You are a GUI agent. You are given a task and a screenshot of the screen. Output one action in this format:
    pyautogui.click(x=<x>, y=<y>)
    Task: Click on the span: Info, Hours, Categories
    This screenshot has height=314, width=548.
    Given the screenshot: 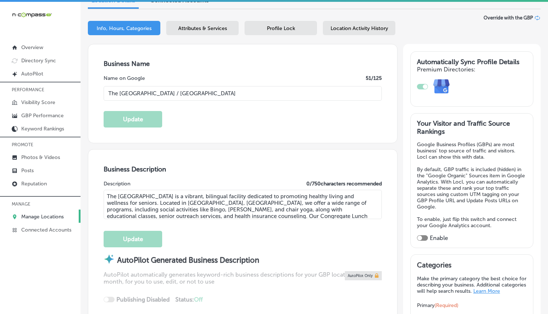 What is the action you would take?
    pyautogui.click(x=124, y=28)
    